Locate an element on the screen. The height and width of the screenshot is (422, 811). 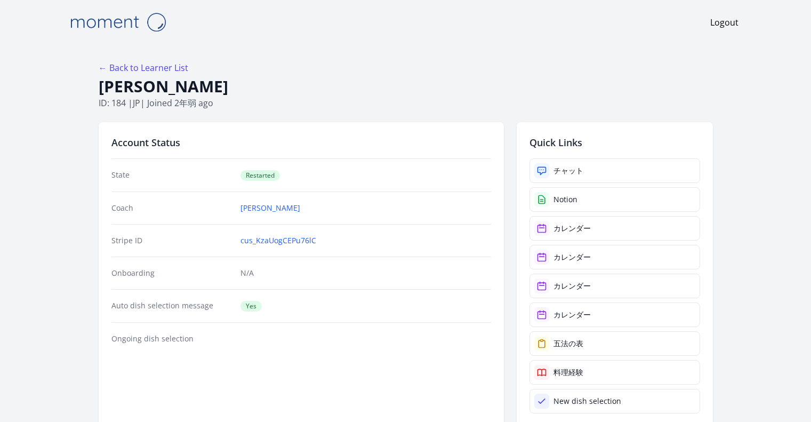
dt: Stripe ID is located at coordinates (172, 241).